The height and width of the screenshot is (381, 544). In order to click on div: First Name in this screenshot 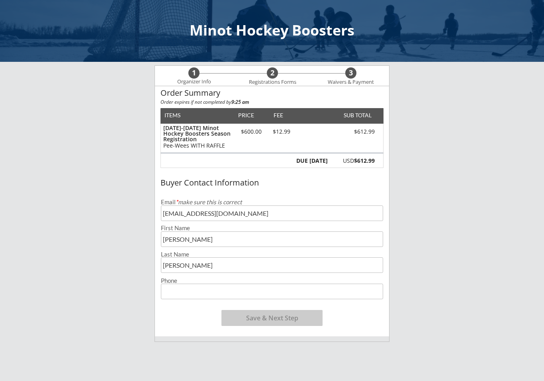, I will do `click(272, 228)`.